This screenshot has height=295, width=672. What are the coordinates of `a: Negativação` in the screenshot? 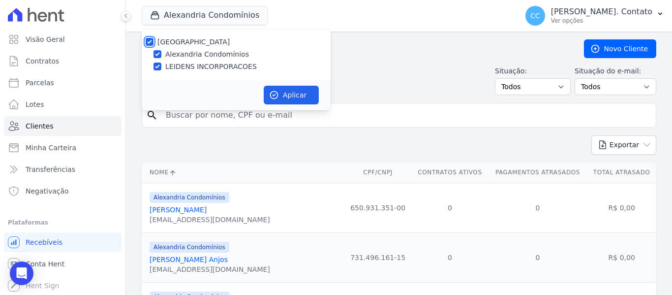 It's located at (62, 191).